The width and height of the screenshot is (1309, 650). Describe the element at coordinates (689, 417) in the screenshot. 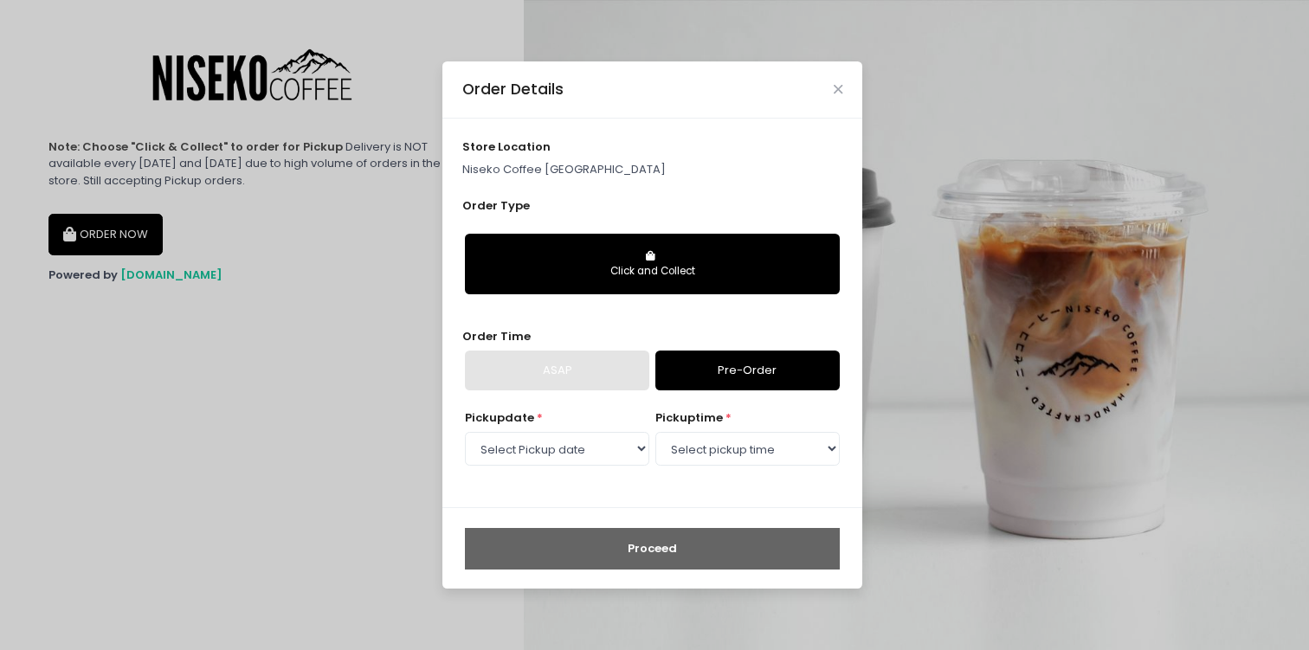

I see `span: pickup time` at that location.